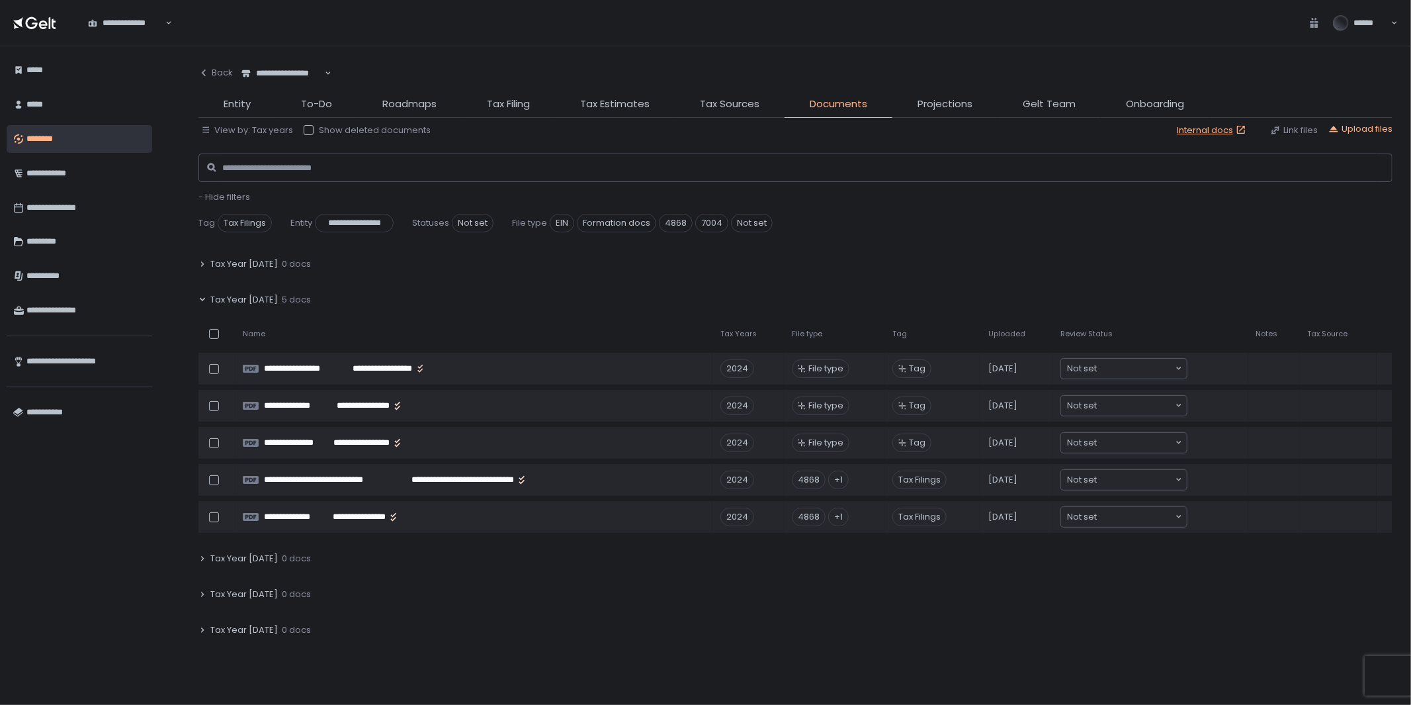 The width and height of the screenshot is (1411, 705). I want to click on span: Tax Estimates, so click(615, 104).